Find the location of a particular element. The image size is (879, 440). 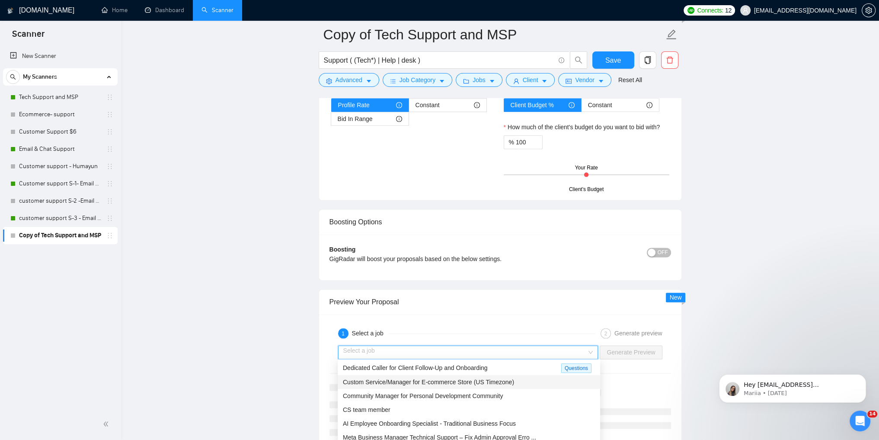

button: copy is located at coordinates (648, 60).